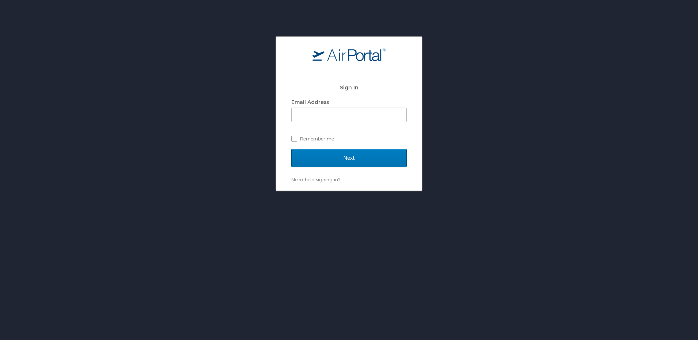 The width and height of the screenshot is (698, 340). What do you see at coordinates (349, 139) in the screenshot?
I see `label: Remember me` at bounding box center [349, 139].